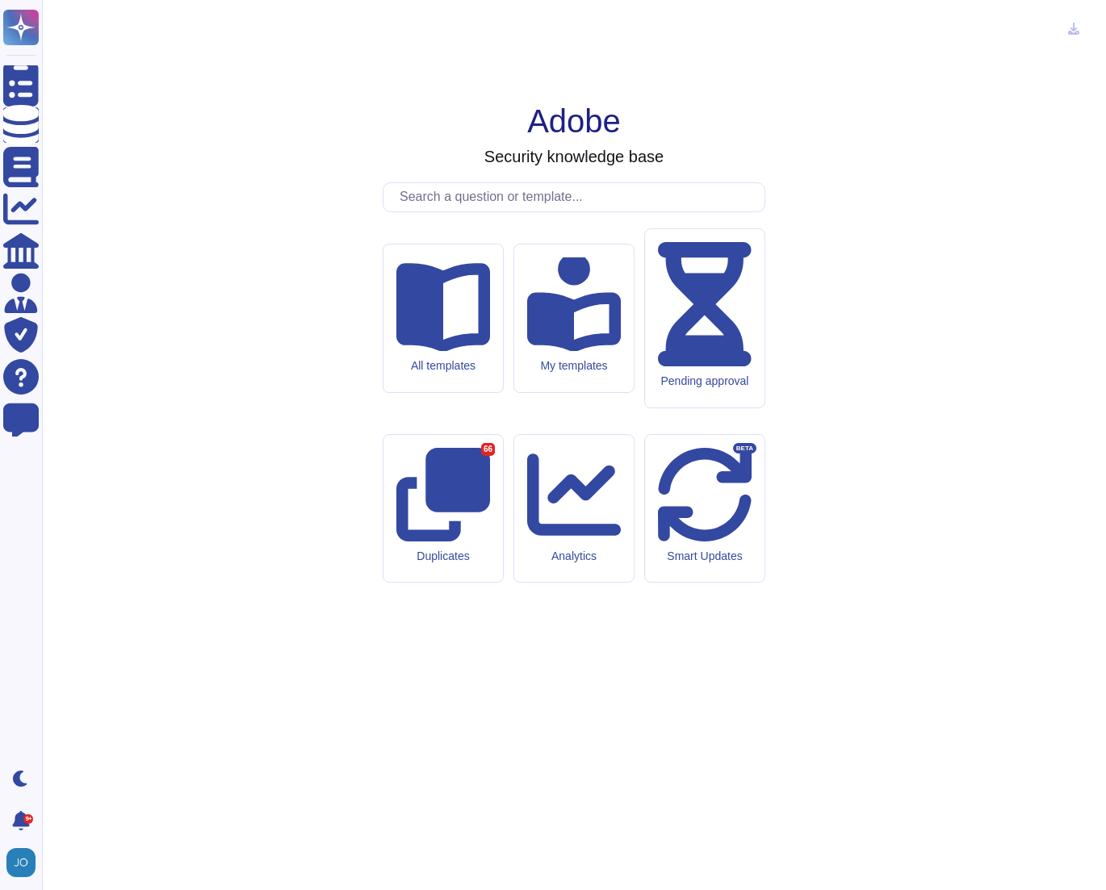 This screenshot has height=890, width=1106. What do you see at coordinates (487, 449) in the screenshot?
I see `div: 66` at bounding box center [487, 449].